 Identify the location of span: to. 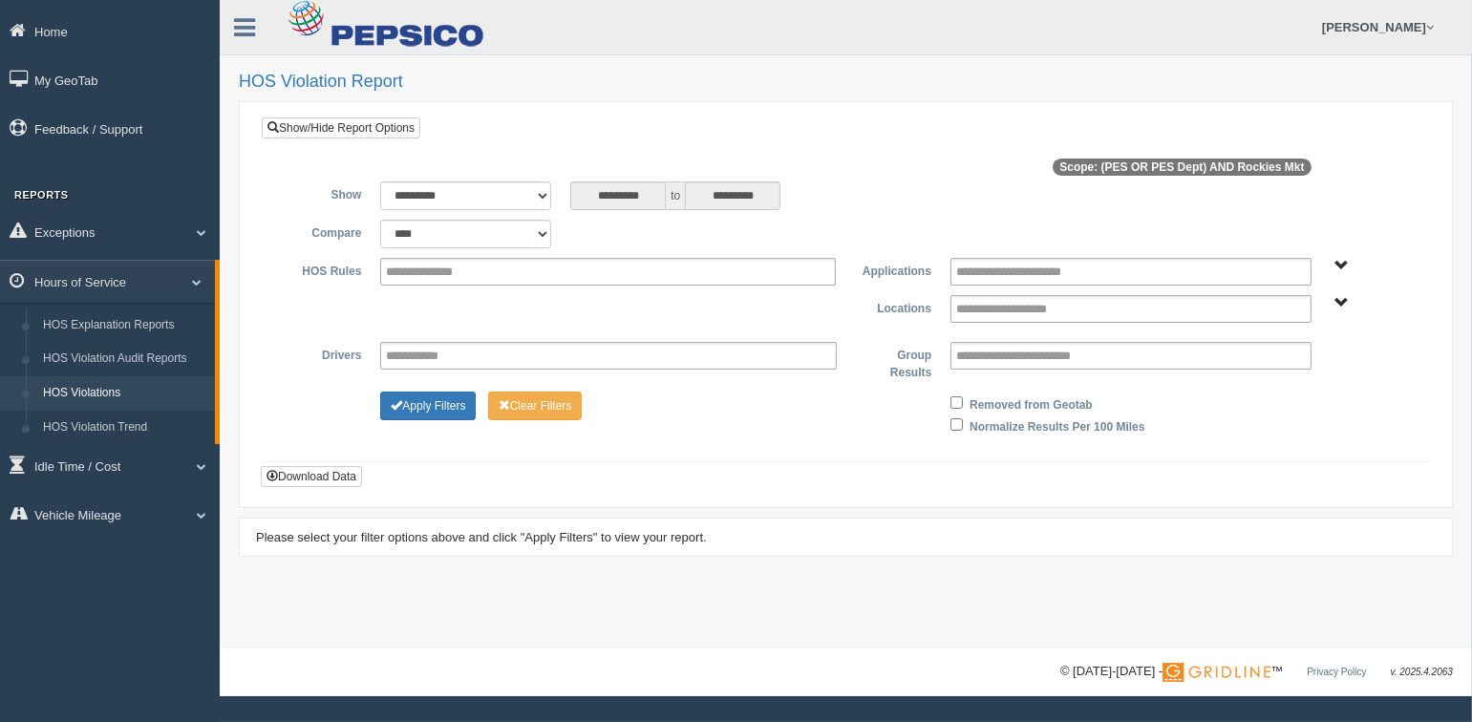
(675, 196).